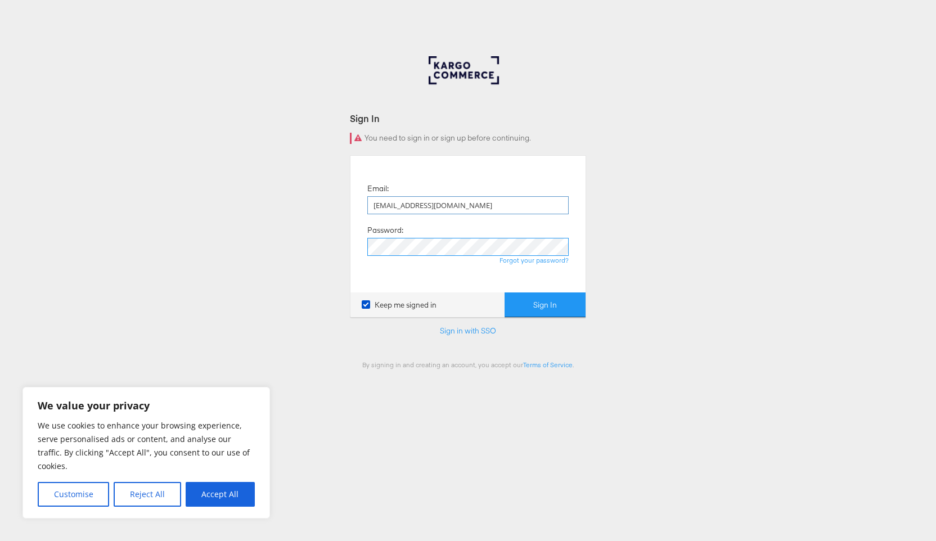  What do you see at coordinates (73, 495) in the screenshot?
I see `button: Customise` at bounding box center [73, 495].